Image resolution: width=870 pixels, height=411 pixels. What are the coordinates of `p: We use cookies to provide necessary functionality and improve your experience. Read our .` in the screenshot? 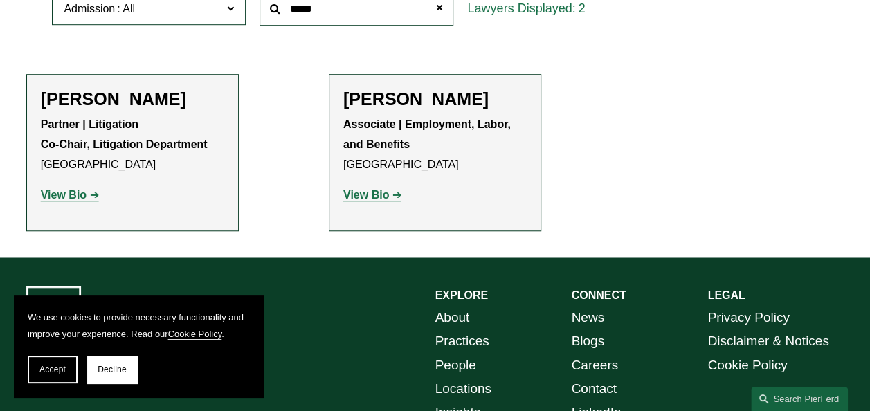 It's located at (138, 325).